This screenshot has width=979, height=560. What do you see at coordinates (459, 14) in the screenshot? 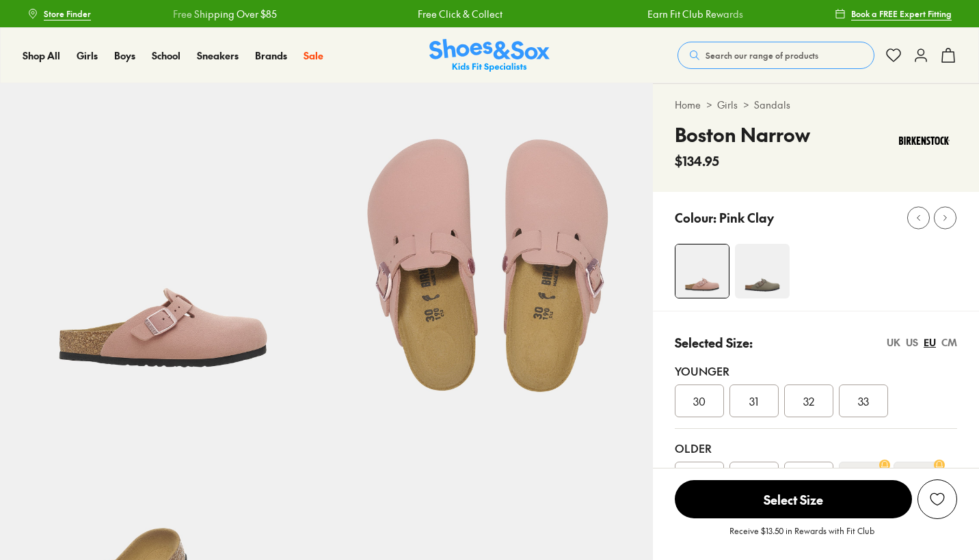
I see `a: Free Click & Collect` at bounding box center [459, 14].